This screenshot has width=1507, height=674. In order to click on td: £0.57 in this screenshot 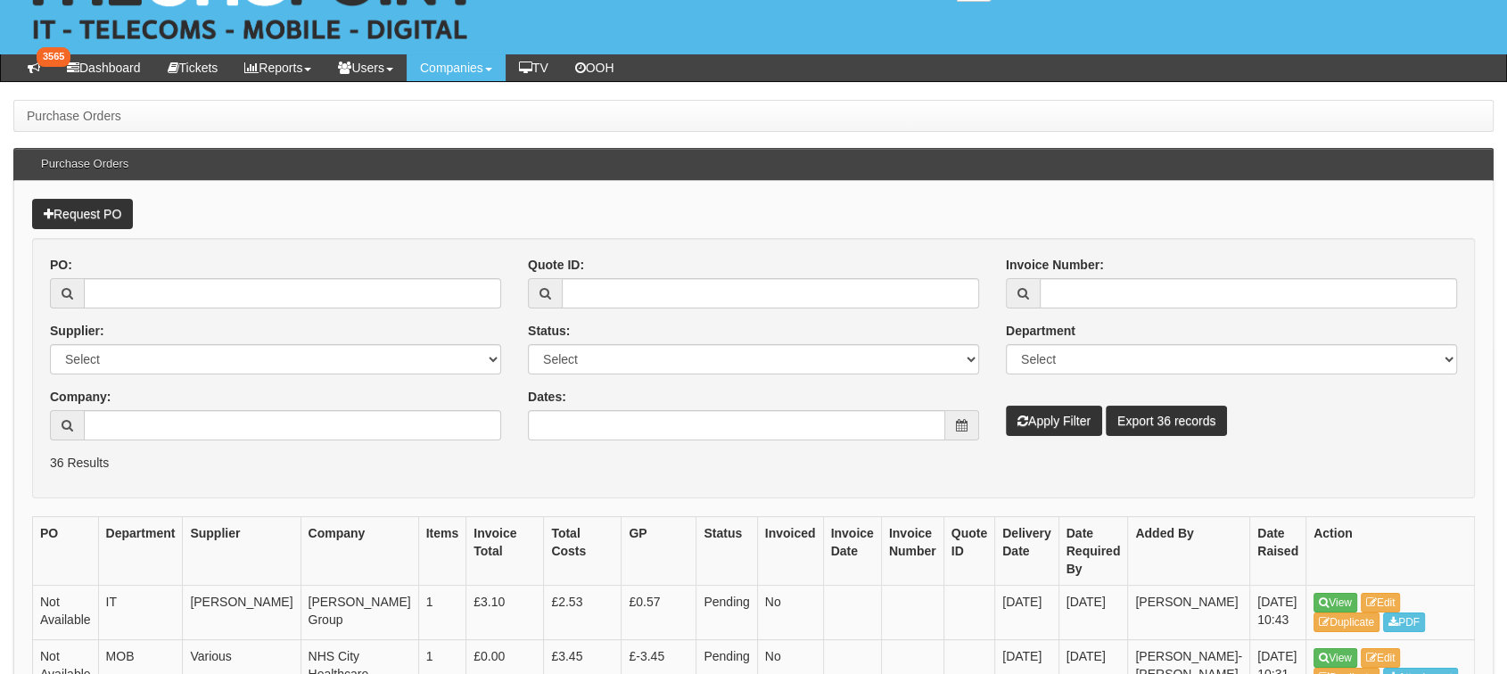, I will do `click(659, 613)`.